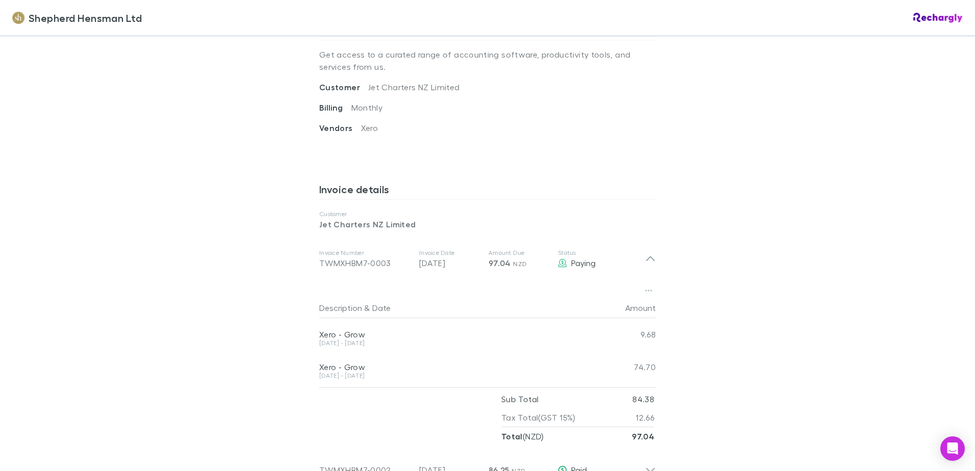 This screenshot has width=975, height=471. Describe the element at coordinates (520, 264) in the screenshot. I see `span: NZD` at that location.